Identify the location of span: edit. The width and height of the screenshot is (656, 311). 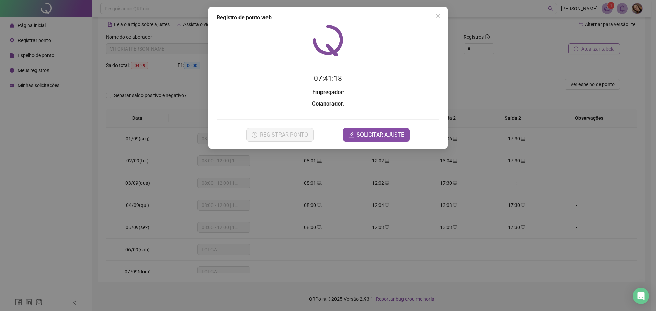
(351, 135).